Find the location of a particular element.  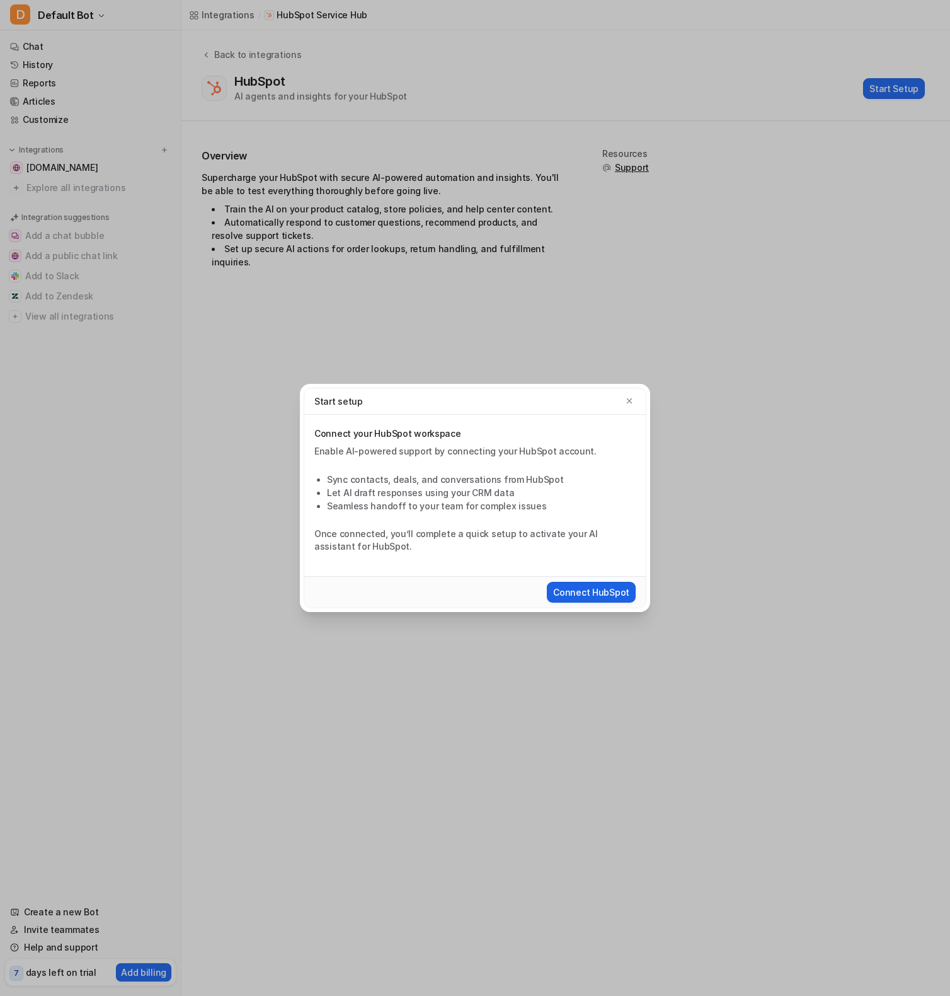

button: Connect HubSpot is located at coordinates (591, 592).